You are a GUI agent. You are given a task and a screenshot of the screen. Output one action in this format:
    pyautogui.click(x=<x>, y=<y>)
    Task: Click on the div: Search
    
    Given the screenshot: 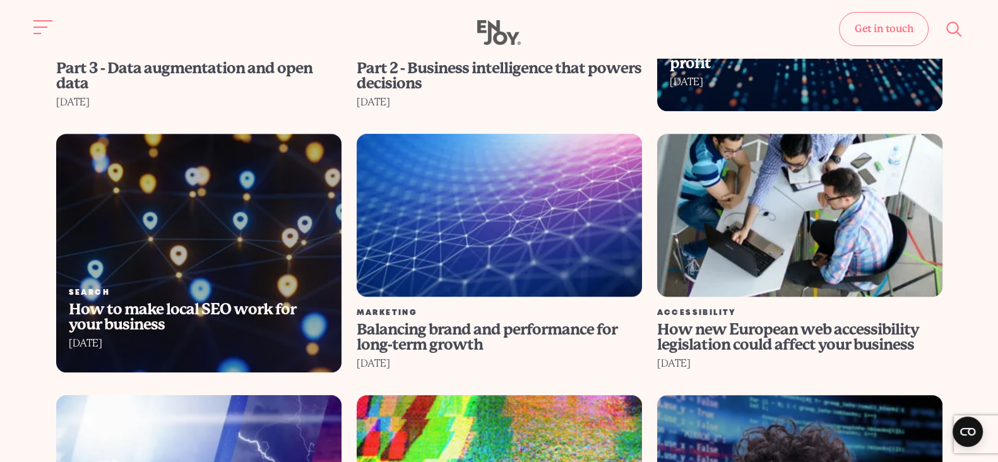 What is the action you would take?
    pyautogui.click(x=199, y=293)
    